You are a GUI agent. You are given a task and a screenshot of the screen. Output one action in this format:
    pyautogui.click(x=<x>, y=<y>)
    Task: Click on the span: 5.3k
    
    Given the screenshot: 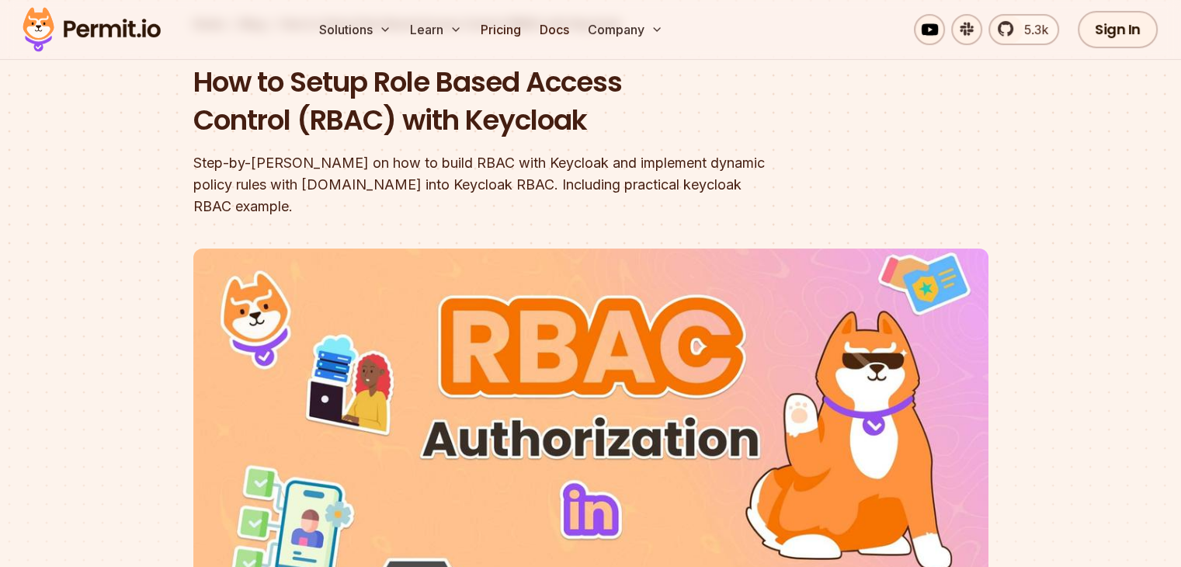 What is the action you would take?
    pyautogui.click(x=1032, y=30)
    